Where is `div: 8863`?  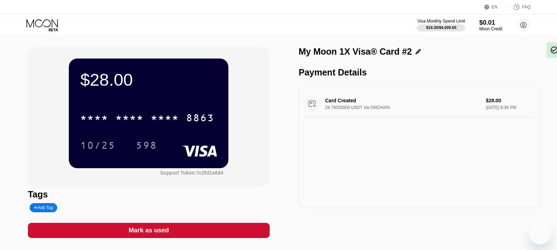
div: 8863 is located at coordinates (200, 119).